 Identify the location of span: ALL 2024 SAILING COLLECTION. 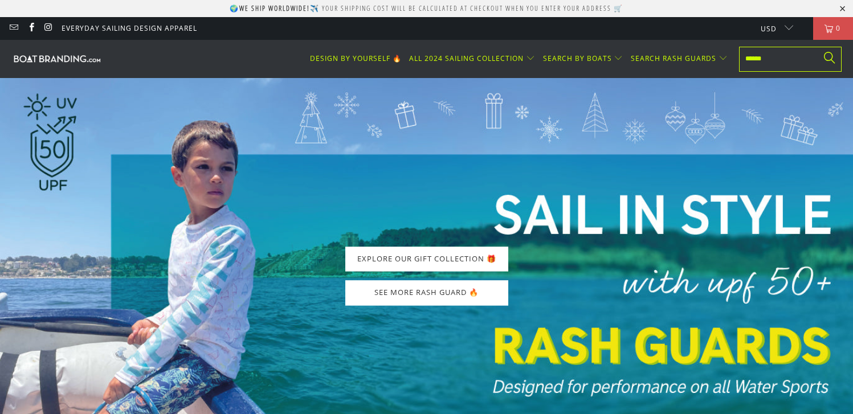
(466, 58).